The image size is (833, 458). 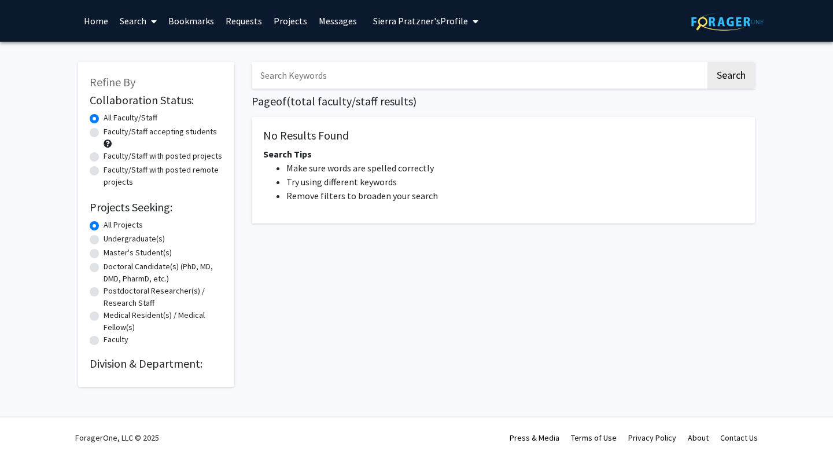 I want to click on label: All Projects, so click(x=123, y=225).